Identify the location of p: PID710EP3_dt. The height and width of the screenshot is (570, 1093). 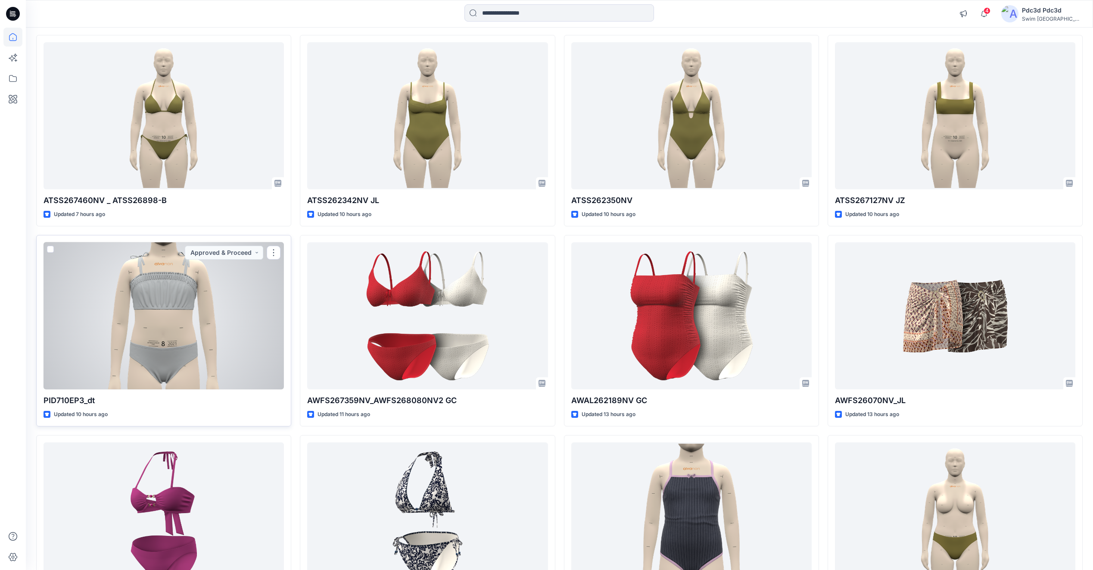
(164, 400).